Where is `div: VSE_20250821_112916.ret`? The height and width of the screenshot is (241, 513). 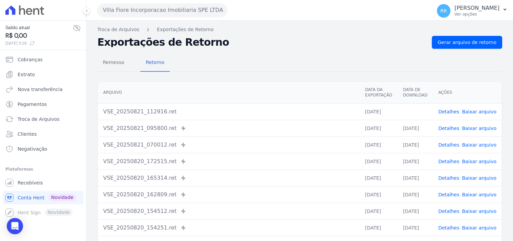
div: VSE_20250821_112916.ret is located at coordinates (229, 112).